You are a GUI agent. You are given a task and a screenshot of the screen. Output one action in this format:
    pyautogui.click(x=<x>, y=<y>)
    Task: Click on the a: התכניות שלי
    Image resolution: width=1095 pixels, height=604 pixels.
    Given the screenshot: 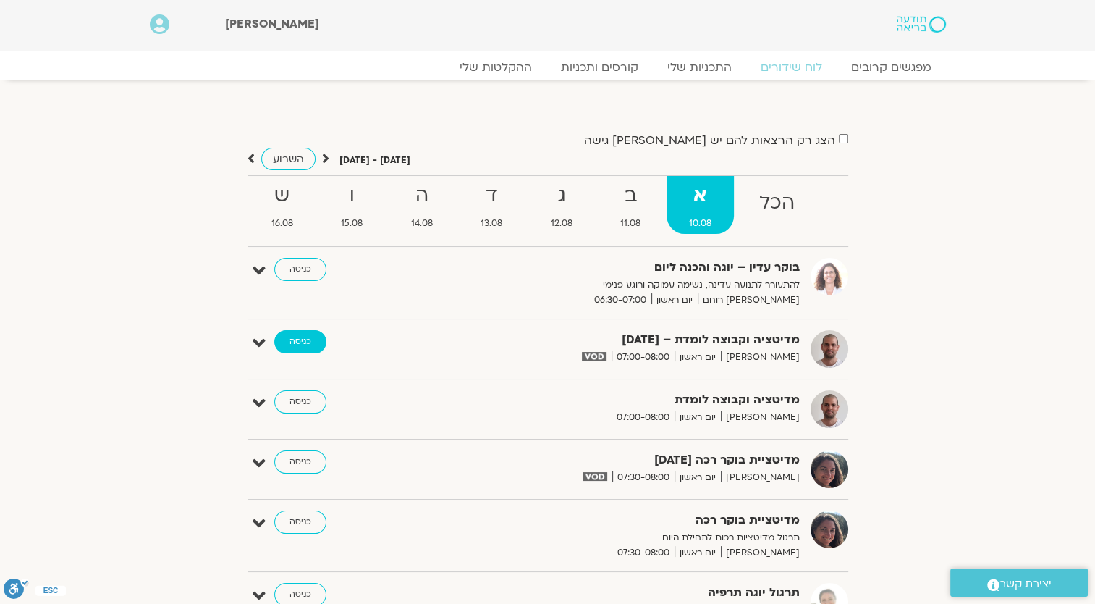 What is the action you would take?
    pyautogui.click(x=699, y=67)
    